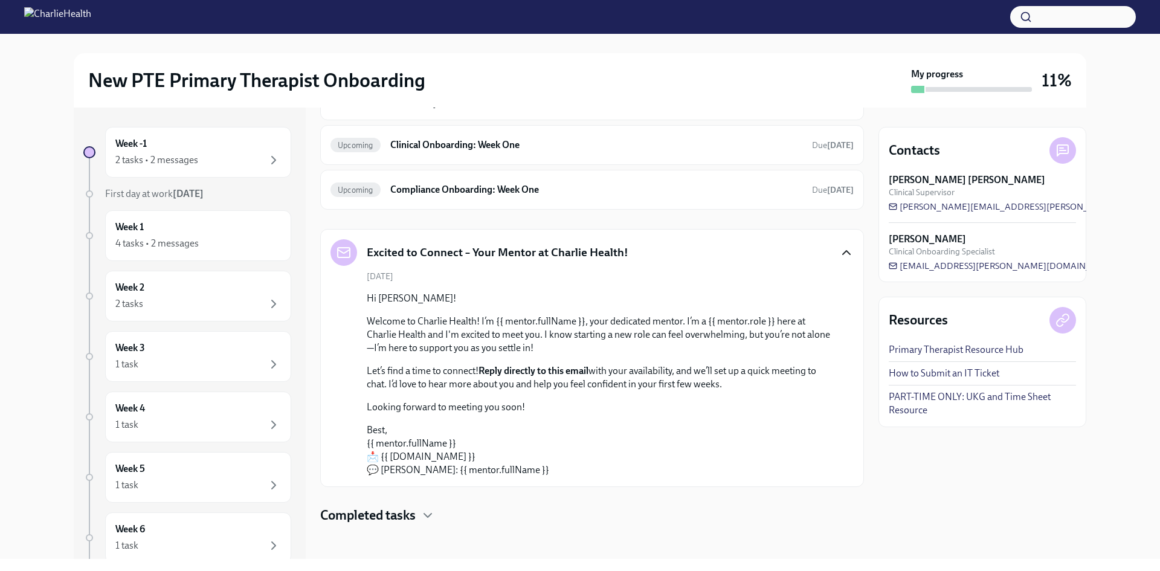  Describe the element at coordinates (157, 243) in the screenshot. I see `div: 4 tasks • 2 messages` at that location.